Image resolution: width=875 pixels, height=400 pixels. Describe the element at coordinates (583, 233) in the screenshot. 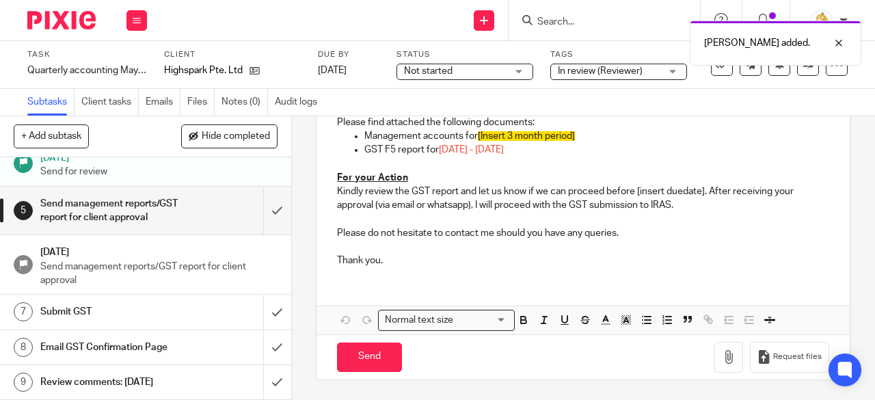

I see `p: Please do not hesitate to contact me should you have any queries.` at that location.